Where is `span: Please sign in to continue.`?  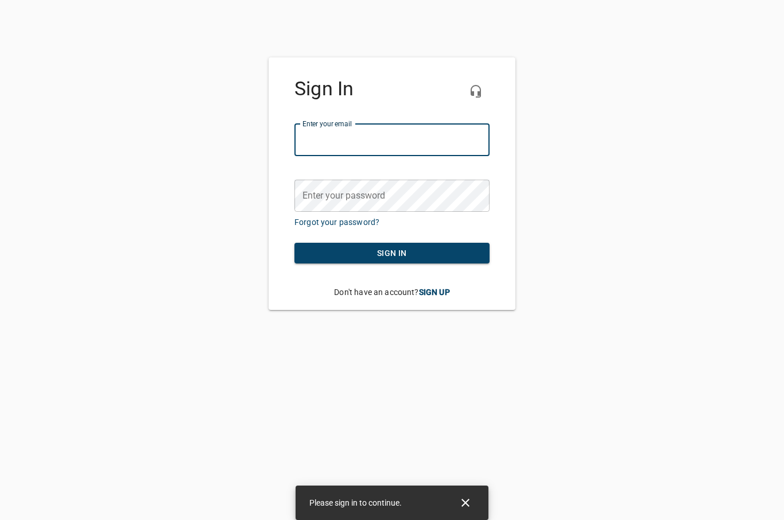
span: Please sign in to continue. is located at coordinates (355, 503).